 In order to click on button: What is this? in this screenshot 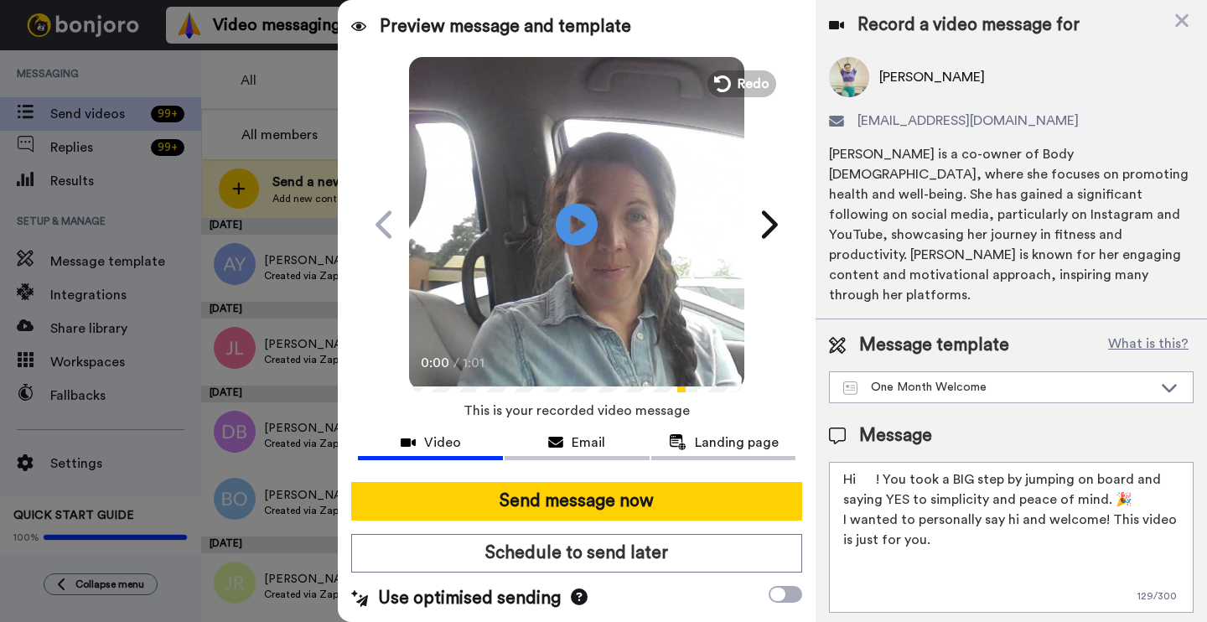, I will do `click(1149, 345)`.